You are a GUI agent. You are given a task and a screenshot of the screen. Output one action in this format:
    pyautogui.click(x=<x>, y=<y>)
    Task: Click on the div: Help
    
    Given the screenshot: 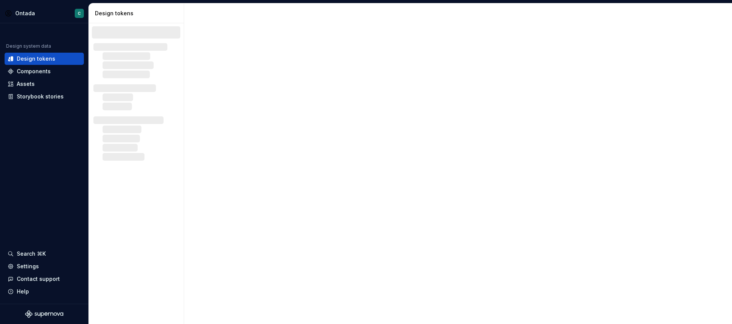 What is the action you would take?
    pyautogui.click(x=23, y=291)
    